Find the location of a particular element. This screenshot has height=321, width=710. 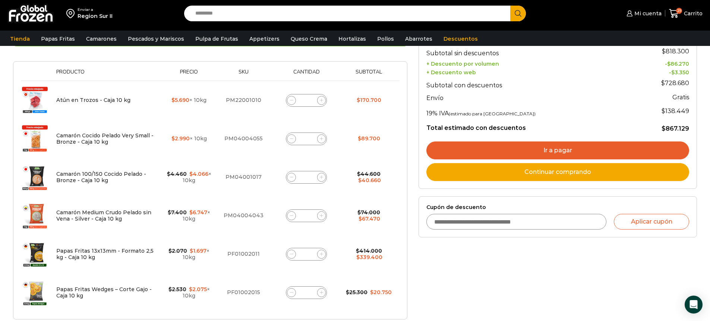

div: Region Sur II is located at coordinates (95, 16).